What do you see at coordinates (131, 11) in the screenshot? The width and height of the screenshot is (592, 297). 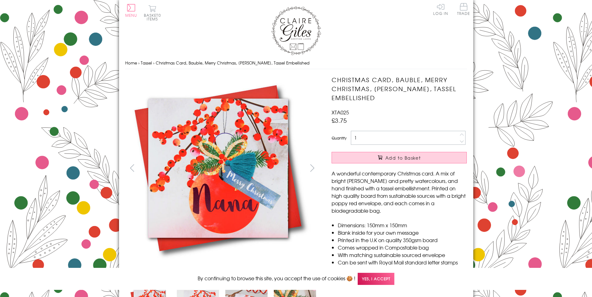 I see `button: Menu` at bounding box center [131, 11].